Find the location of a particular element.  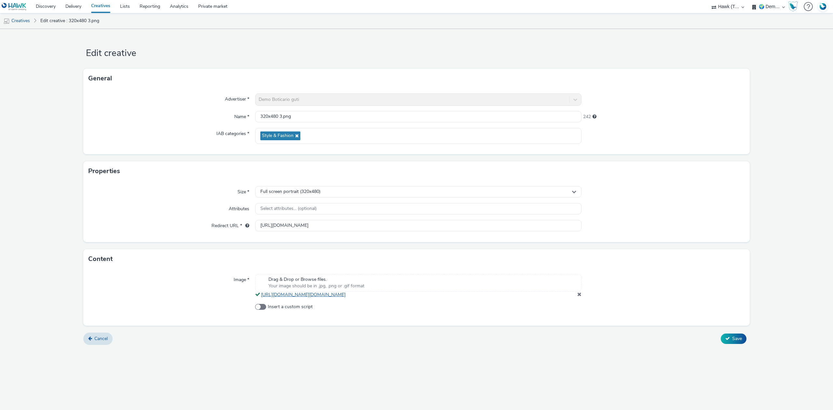

span: Your image should be in .jpg, .png or .gif format is located at coordinates (316, 286).